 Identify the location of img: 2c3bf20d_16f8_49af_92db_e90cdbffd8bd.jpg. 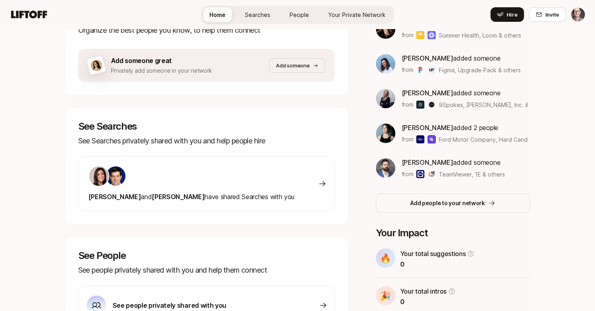
(386, 168).